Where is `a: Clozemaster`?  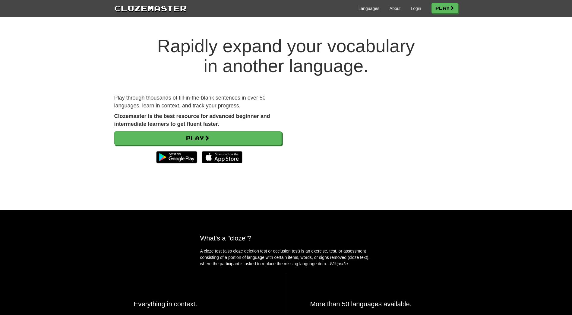
a: Clozemaster is located at coordinates (150, 8).